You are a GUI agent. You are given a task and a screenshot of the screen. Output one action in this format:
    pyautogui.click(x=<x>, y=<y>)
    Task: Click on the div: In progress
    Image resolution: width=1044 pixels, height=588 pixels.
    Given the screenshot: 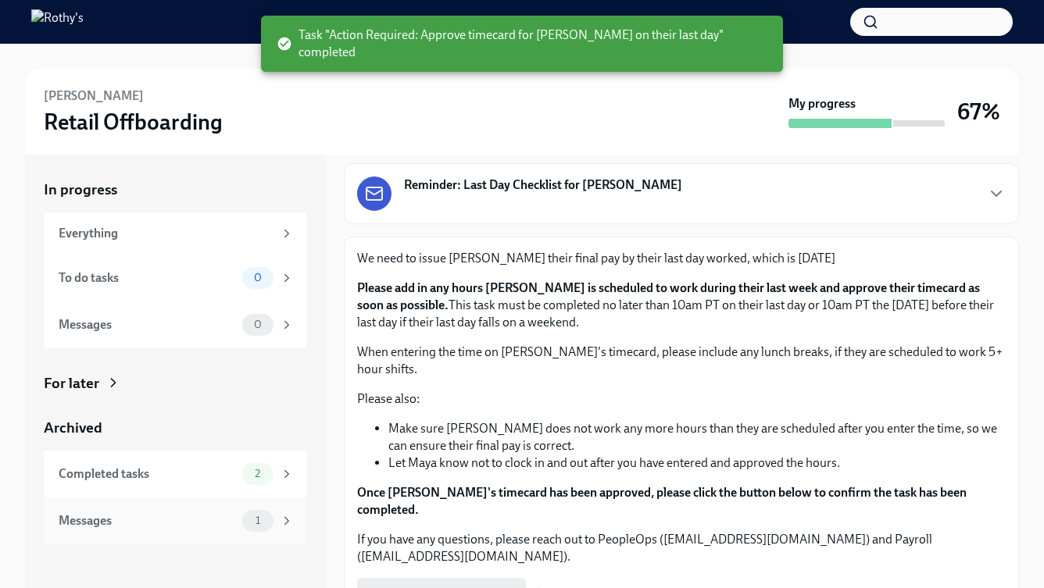 What is the action you would take?
    pyautogui.click(x=175, y=190)
    